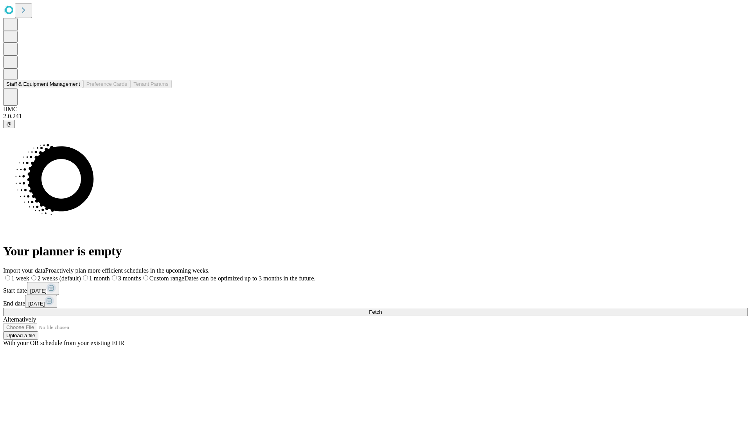 This screenshot has width=751, height=423. I want to click on input: 1 month, so click(85, 277).